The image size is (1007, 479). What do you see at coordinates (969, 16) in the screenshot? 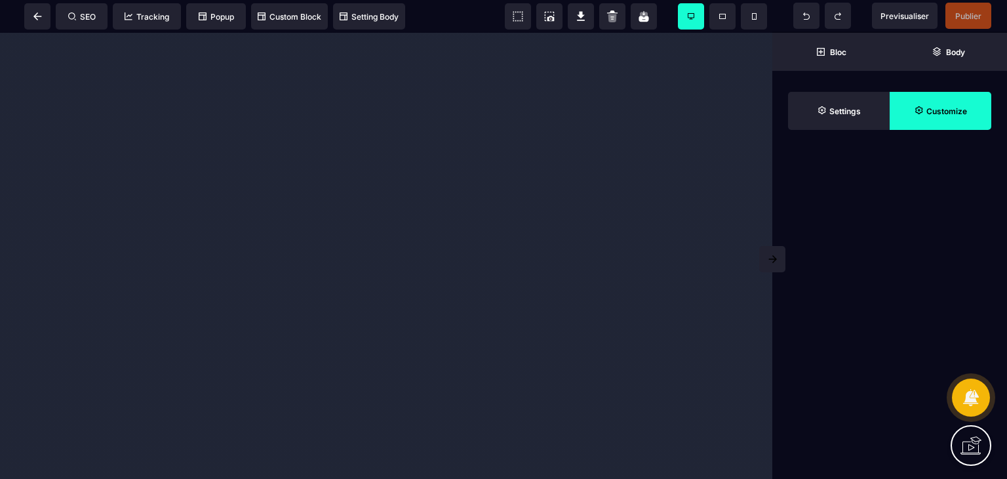
I see `span: Publier` at bounding box center [969, 16].